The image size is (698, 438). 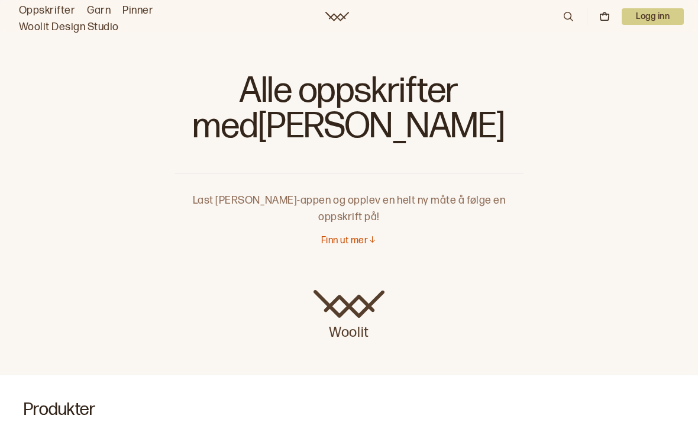 I want to click on p: Logg inn, so click(x=653, y=17).